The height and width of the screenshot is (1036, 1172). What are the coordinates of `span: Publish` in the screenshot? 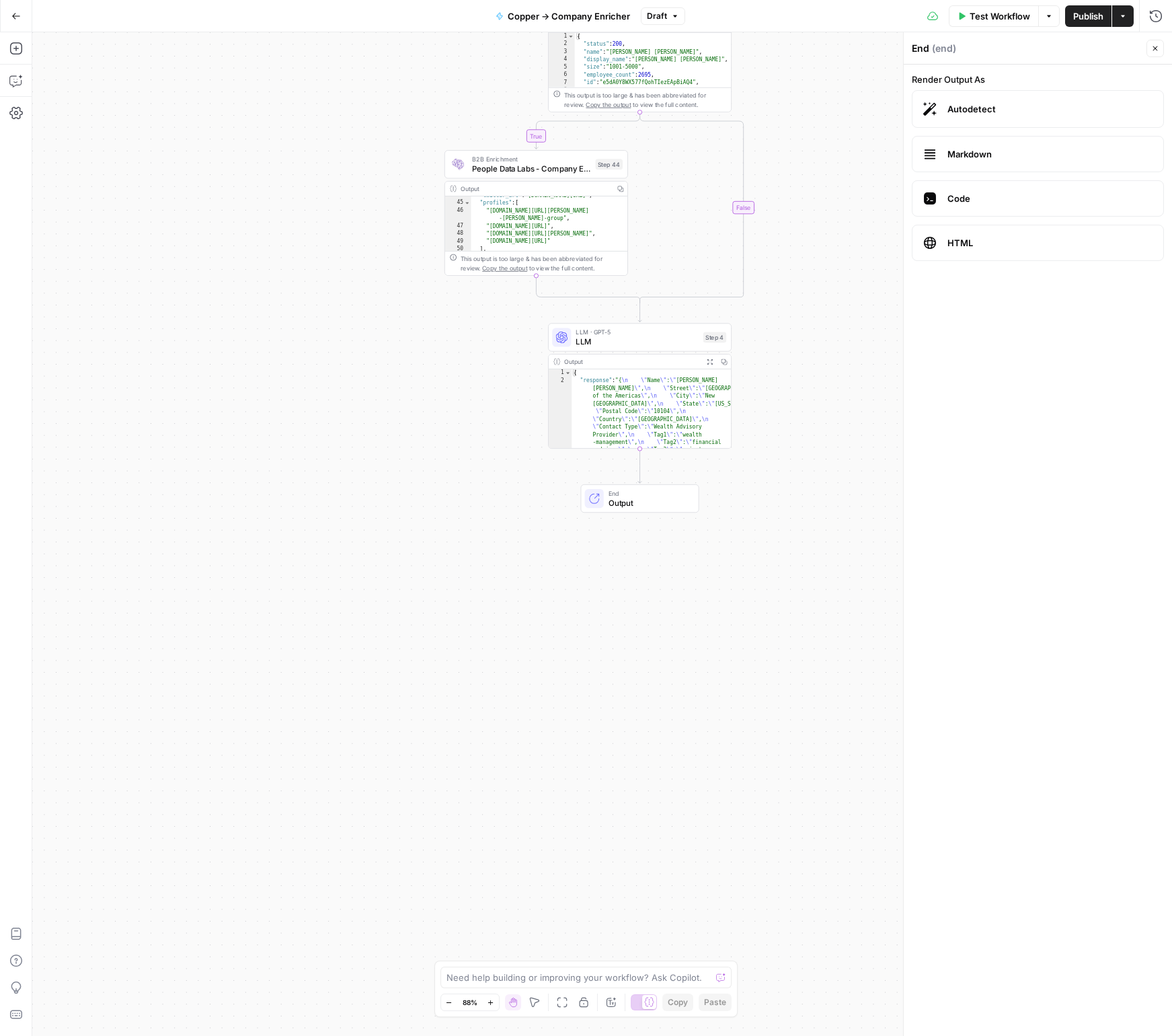 It's located at (1088, 16).